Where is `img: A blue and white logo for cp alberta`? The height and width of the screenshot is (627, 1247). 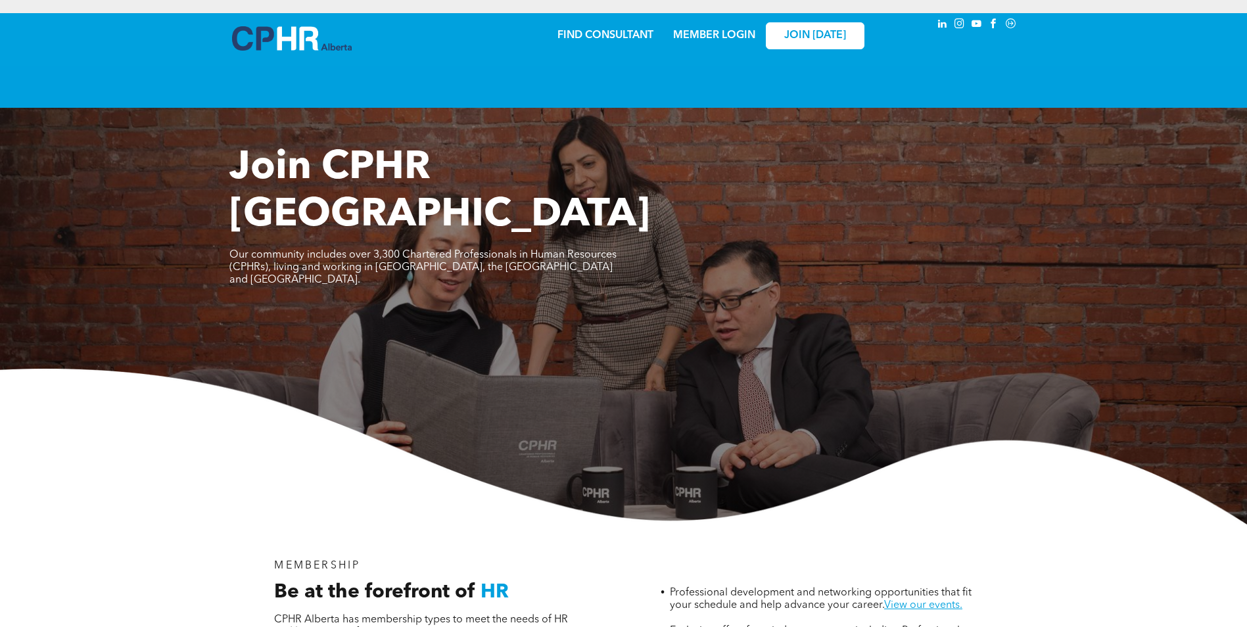
img: A blue and white logo for cp alberta is located at coordinates (292, 38).